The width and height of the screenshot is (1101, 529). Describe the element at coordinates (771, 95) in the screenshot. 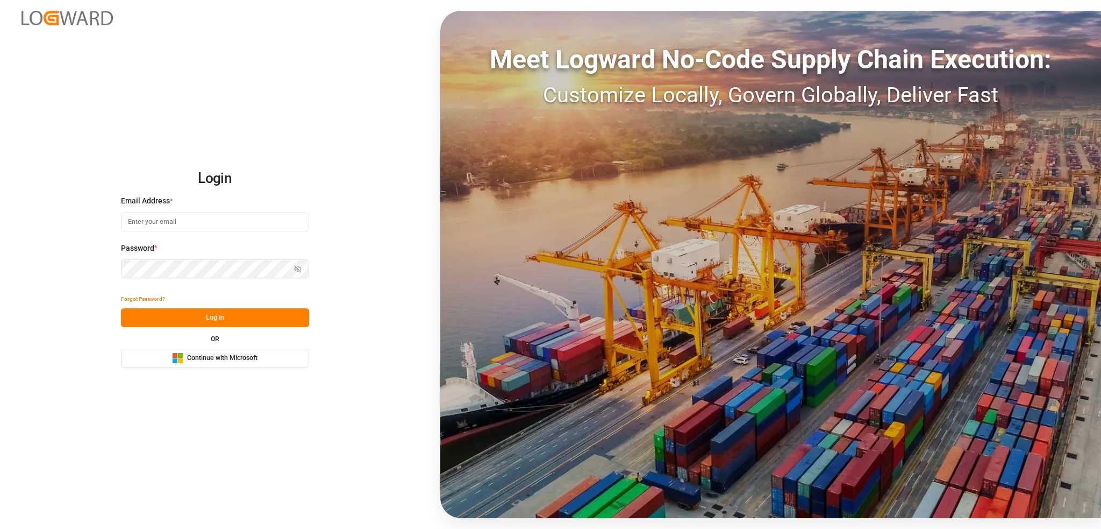

I see `div: Customize Locally, Govern Globally, Deliver Fast` at that location.